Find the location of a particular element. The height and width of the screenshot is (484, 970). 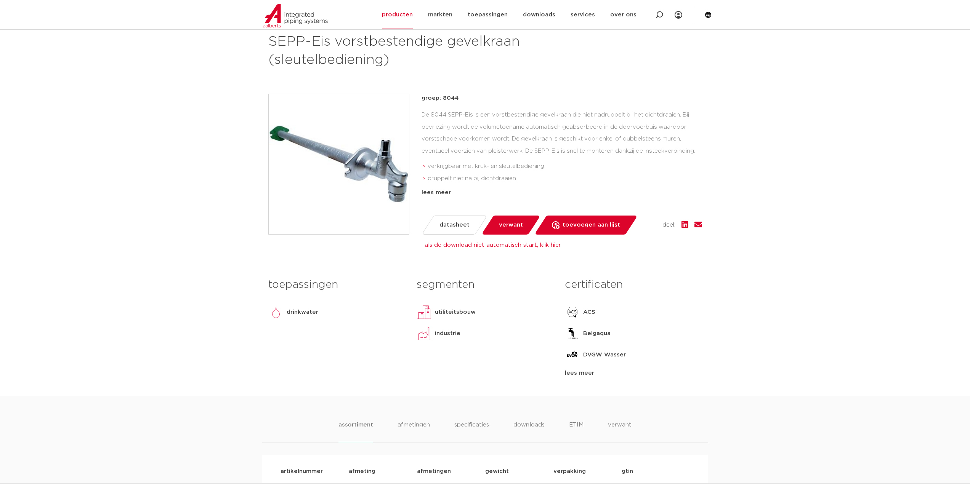

p: DVGW Wasser is located at coordinates (604, 355).